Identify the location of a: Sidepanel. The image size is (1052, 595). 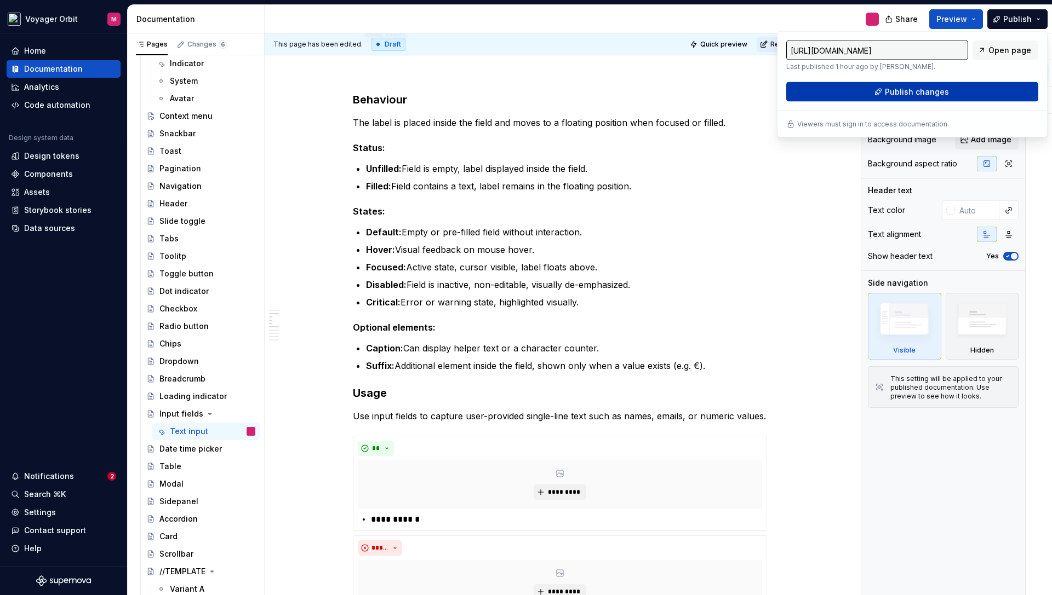
(200, 502).